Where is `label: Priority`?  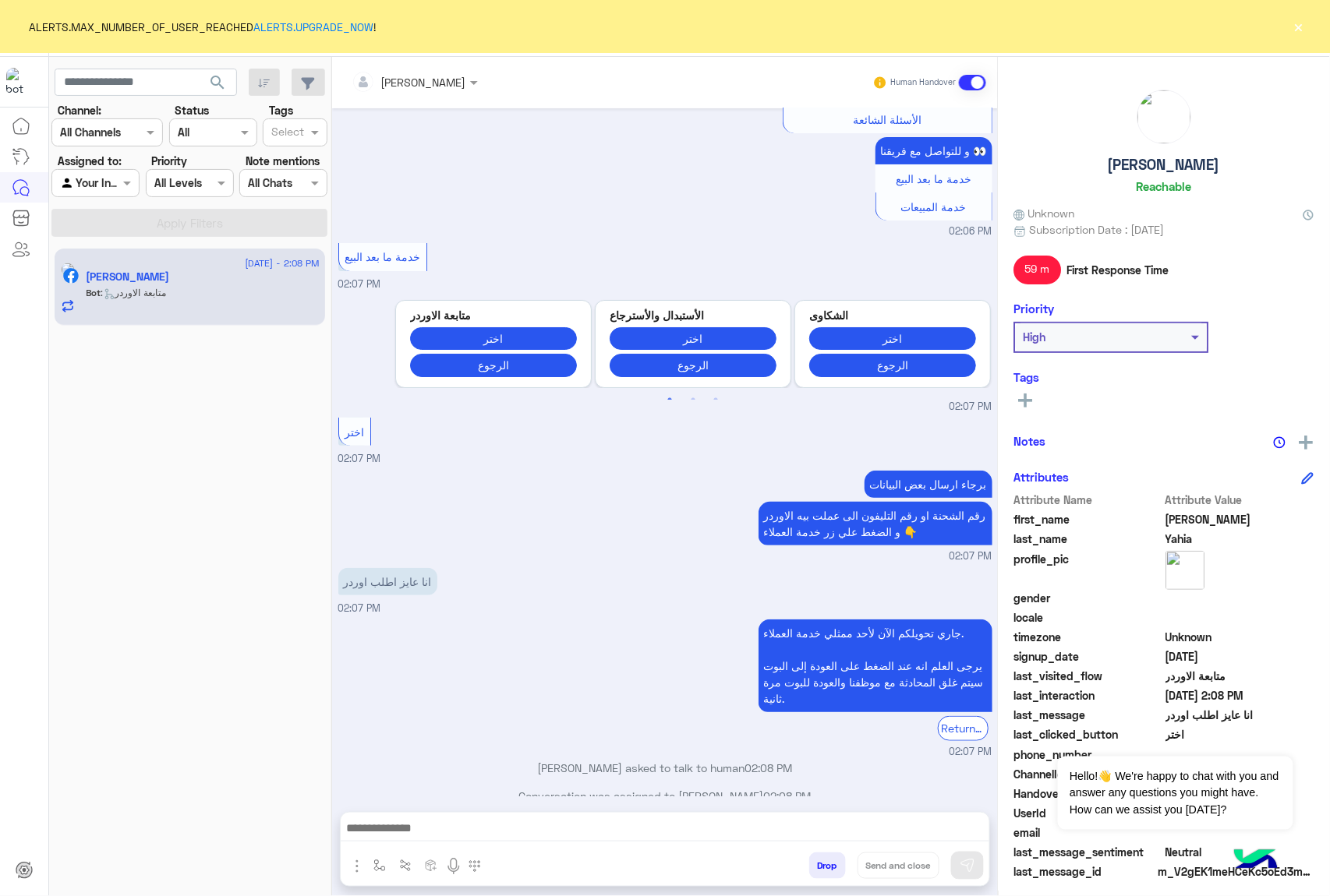
label: Priority is located at coordinates (169, 161).